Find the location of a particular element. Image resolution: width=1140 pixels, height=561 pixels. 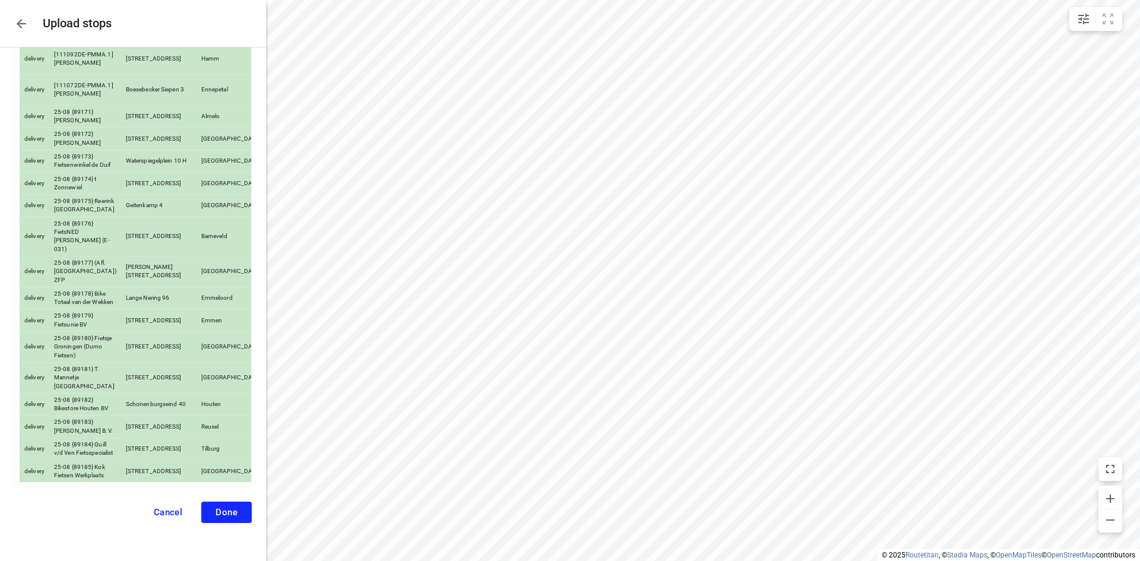

span: Done is located at coordinates (226, 512).